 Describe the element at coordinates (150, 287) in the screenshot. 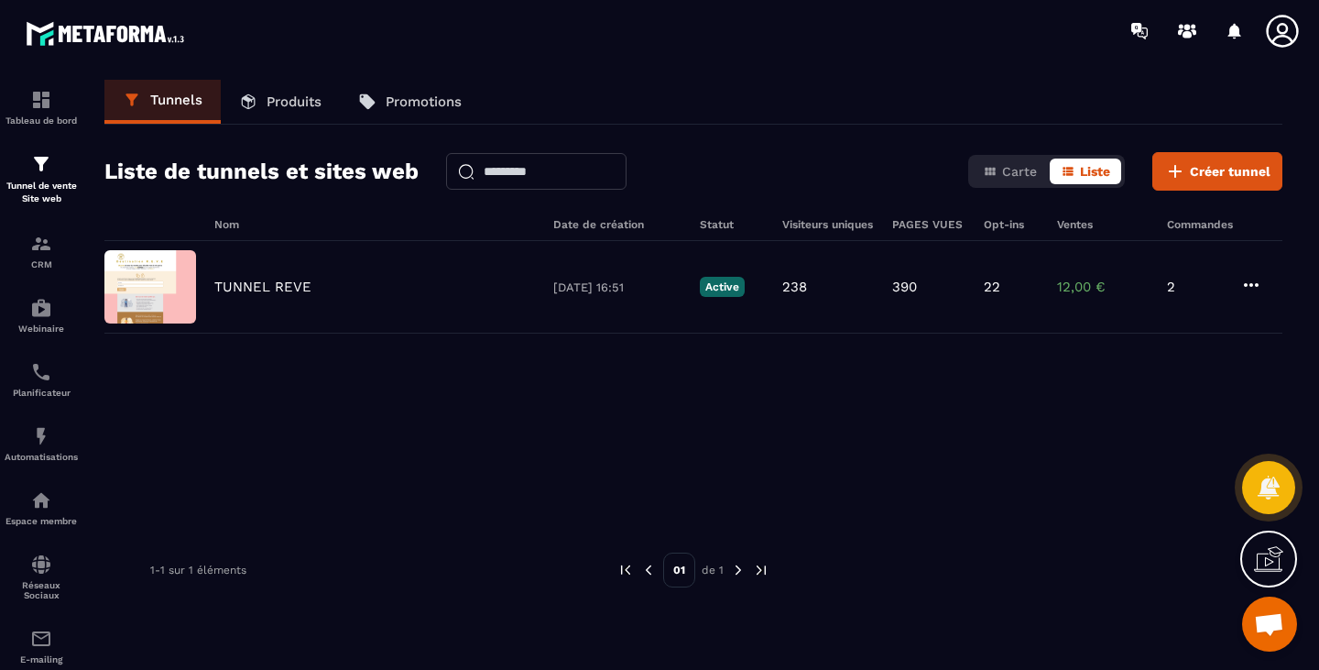

I see `img: image` at that location.